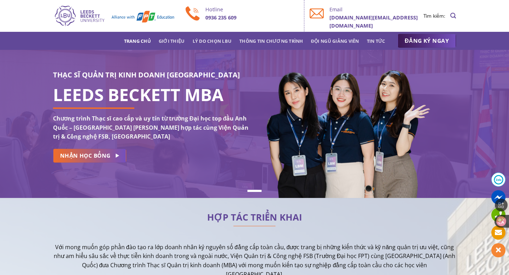 The image size is (509, 275). Describe the element at coordinates (151, 95) in the screenshot. I see `h1: LEEDS BECKETT MBA` at that location.